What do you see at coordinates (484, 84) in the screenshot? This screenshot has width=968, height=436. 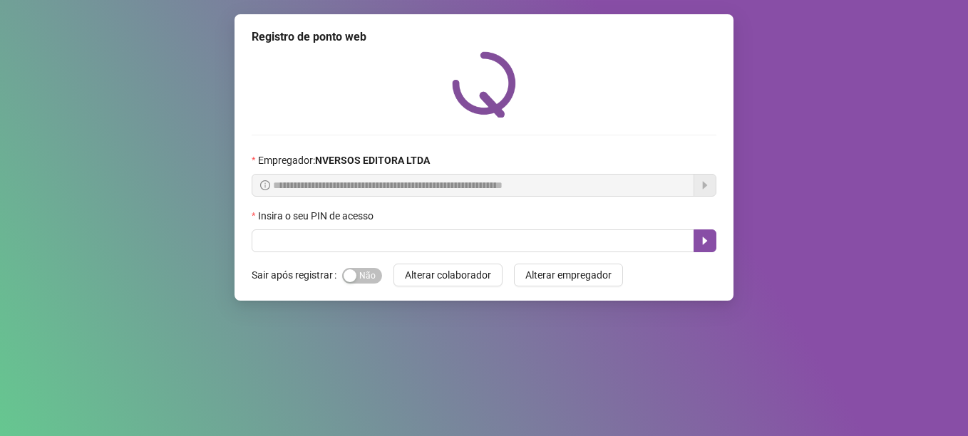 I see `img: QRPoint` at bounding box center [484, 84].